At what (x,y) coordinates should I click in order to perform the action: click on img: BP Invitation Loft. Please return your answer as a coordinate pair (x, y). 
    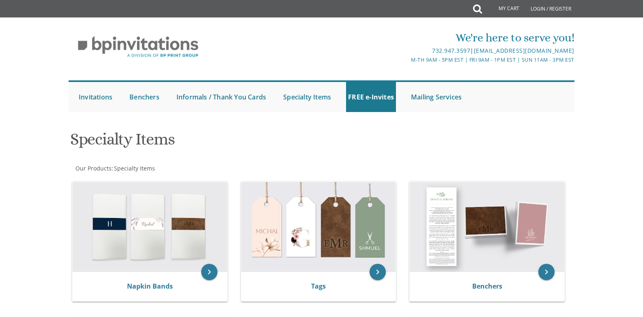
    Looking at the image, I should click on (138, 47).